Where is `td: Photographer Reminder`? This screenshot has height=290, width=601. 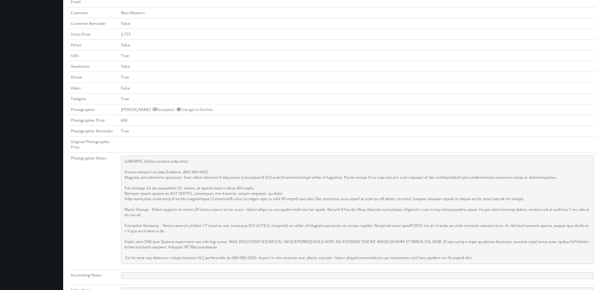 td: Photographer Reminder is located at coordinates (93, 131).